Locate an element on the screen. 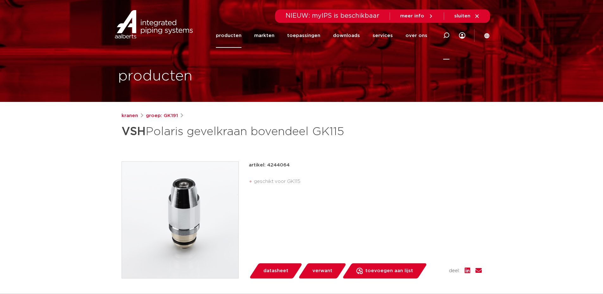 This screenshot has width=603, height=294. span: datasheet is located at coordinates (276, 271).